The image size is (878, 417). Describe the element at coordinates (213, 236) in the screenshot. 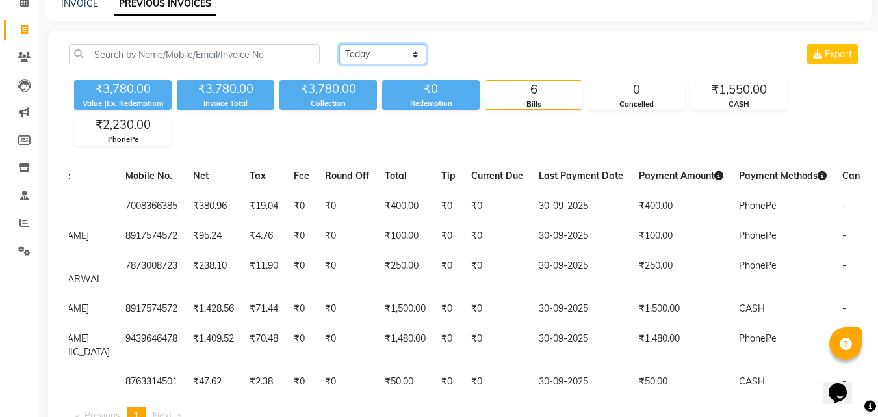

I see `td: ₹95.24` at that location.